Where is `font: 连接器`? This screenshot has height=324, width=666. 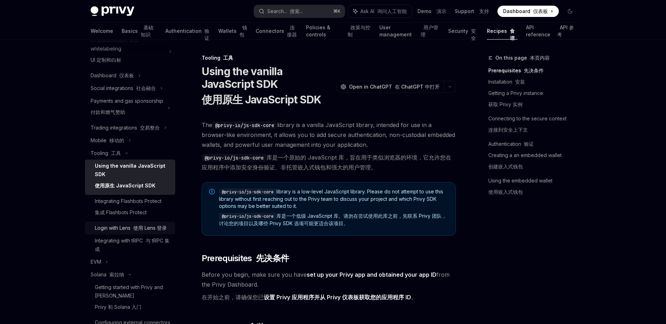
font: 连接器 is located at coordinates (292, 31).